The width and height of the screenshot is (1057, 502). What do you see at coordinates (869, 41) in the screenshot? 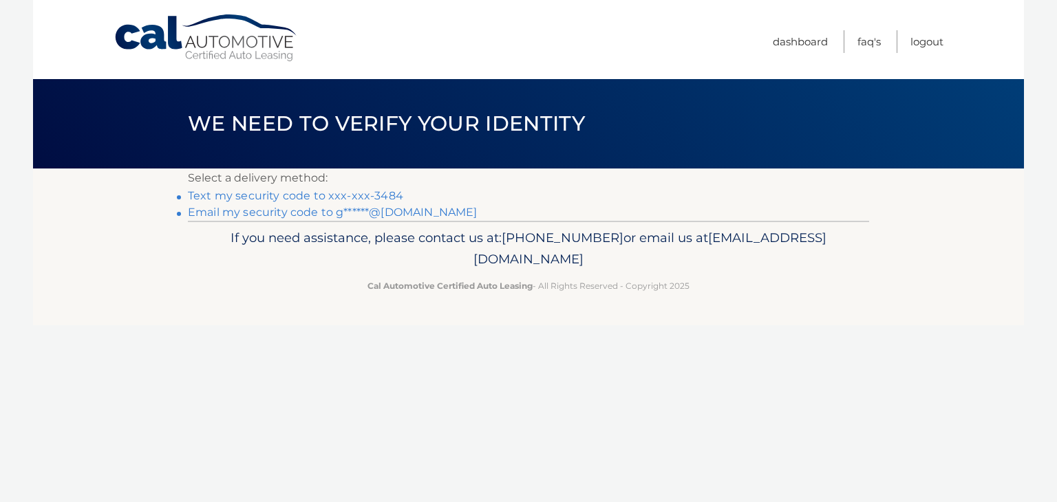
I see `a: FAQ's` at bounding box center [869, 41].